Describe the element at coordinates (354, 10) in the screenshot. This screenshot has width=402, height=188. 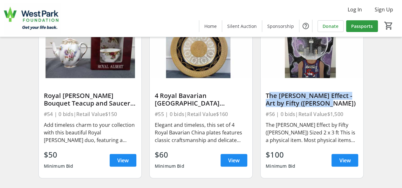
I see `button: Log In` at that location.